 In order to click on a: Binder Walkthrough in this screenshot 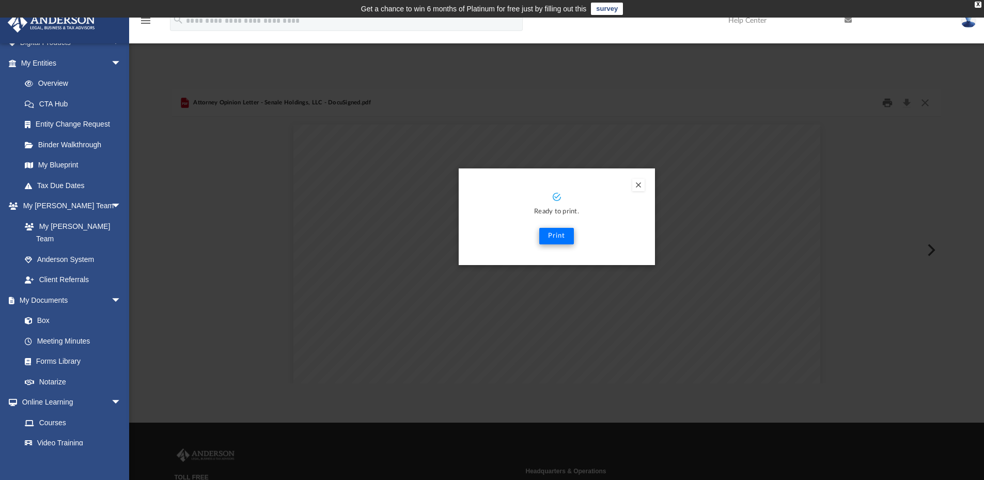, I will do `click(75, 145)`.